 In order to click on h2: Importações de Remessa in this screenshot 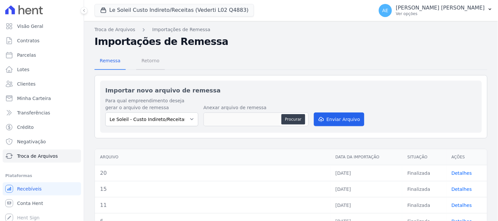, I will do `click(291, 42)`.